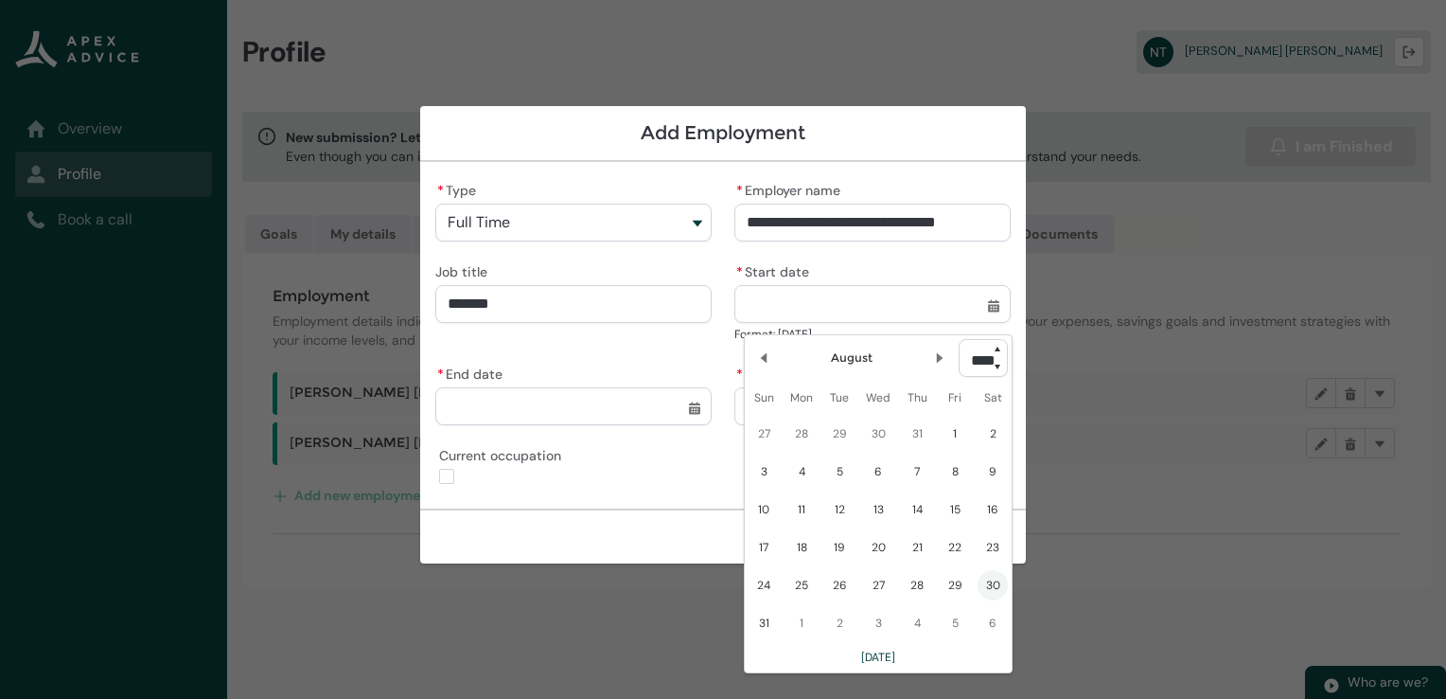 The image size is (1446, 699). What do you see at coordinates (993, 509) in the screenshot?
I see `span: 16` at bounding box center [993, 509].